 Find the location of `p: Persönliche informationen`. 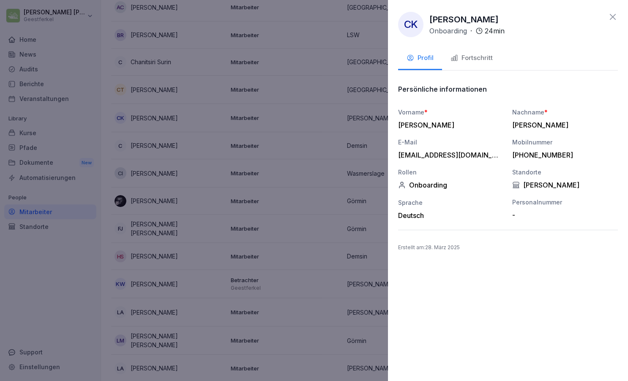

p: Persönliche informationen is located at coordinates (443, 89).